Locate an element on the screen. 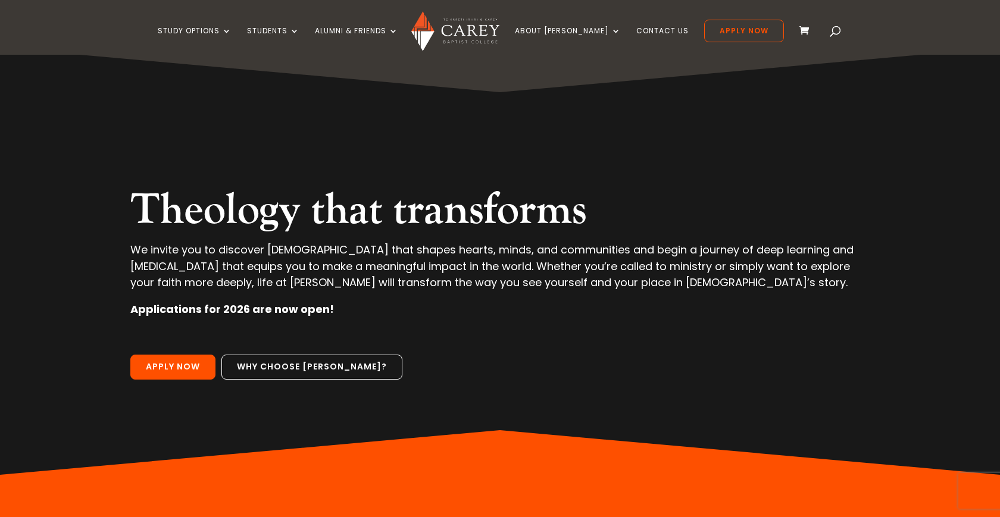 The width and height of the screenshot is (1000, 517). strong: Applications for 2026 are now open! is located at coordinates (232, 309).